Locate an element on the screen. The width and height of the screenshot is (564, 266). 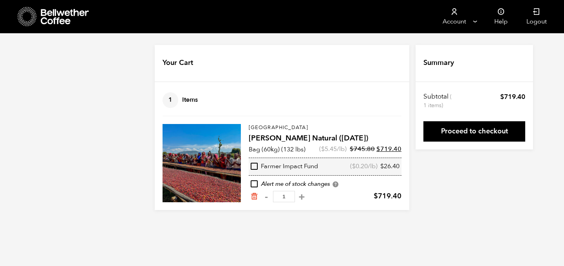
bdi: 5.45 is located at coordinates (329, 149).